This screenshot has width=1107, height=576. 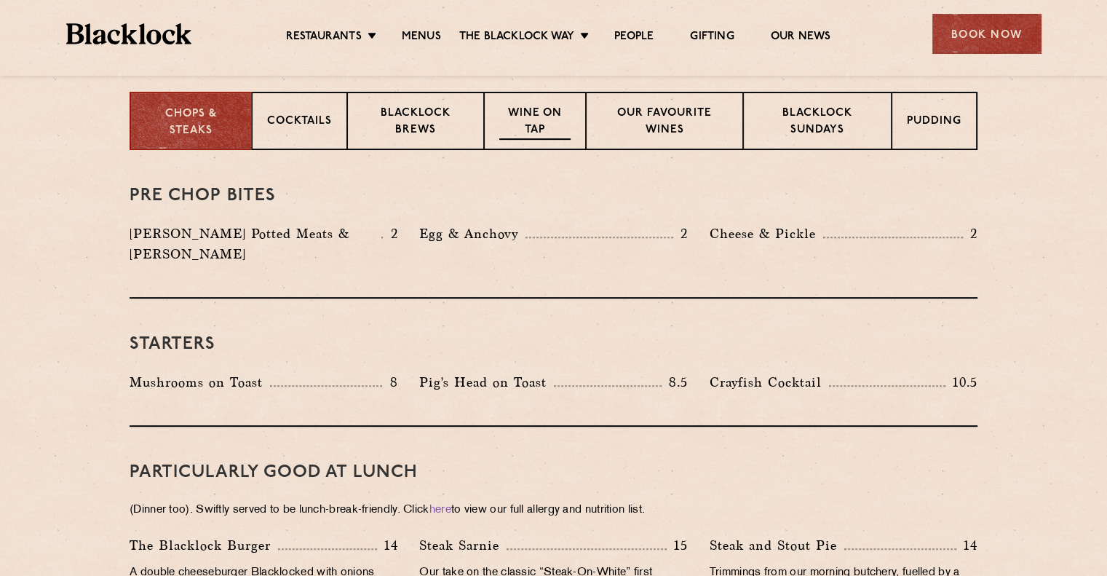 What do you see at coordinates (553, 196) in the screenshot?
I see `h3: Pre Chop Bites` at bounding box center [553, 196].